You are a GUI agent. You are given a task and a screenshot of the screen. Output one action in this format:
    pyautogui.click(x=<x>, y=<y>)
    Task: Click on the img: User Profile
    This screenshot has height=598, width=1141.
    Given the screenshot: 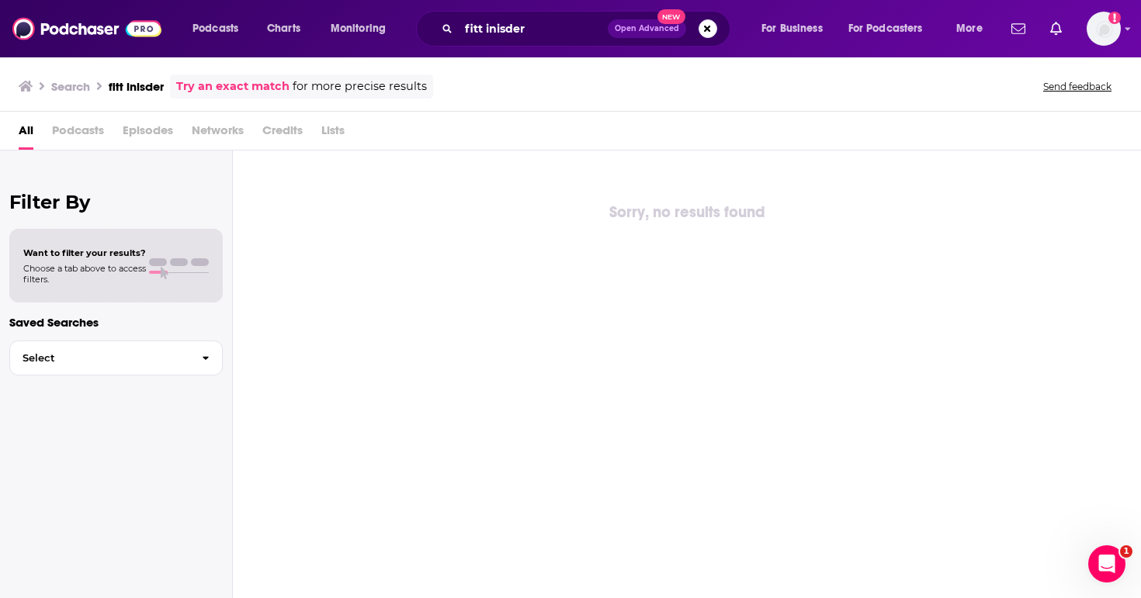 What is the action you would take?
    pyautogui.click(x=1103, y=29)
    